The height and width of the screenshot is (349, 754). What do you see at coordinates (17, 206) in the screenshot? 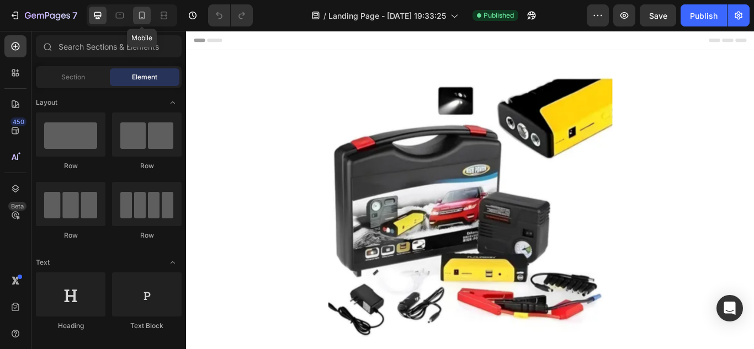
I see `div: Beta` at bounding box center [17, 206].